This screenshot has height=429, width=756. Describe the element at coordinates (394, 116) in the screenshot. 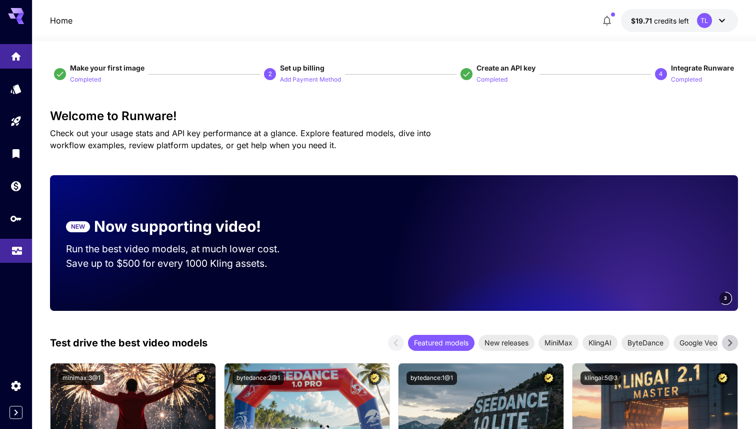

I see `h3: Welcome to Runware!` at that location.